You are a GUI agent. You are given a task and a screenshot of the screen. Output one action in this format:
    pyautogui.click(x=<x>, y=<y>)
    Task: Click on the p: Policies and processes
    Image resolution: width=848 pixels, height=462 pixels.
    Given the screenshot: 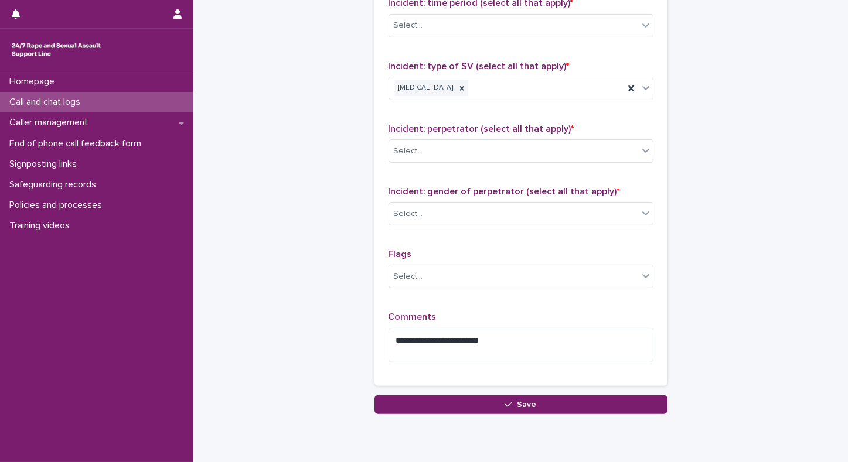 What is the action you would take?
    pyautogui.click(x=58, y=205)
    